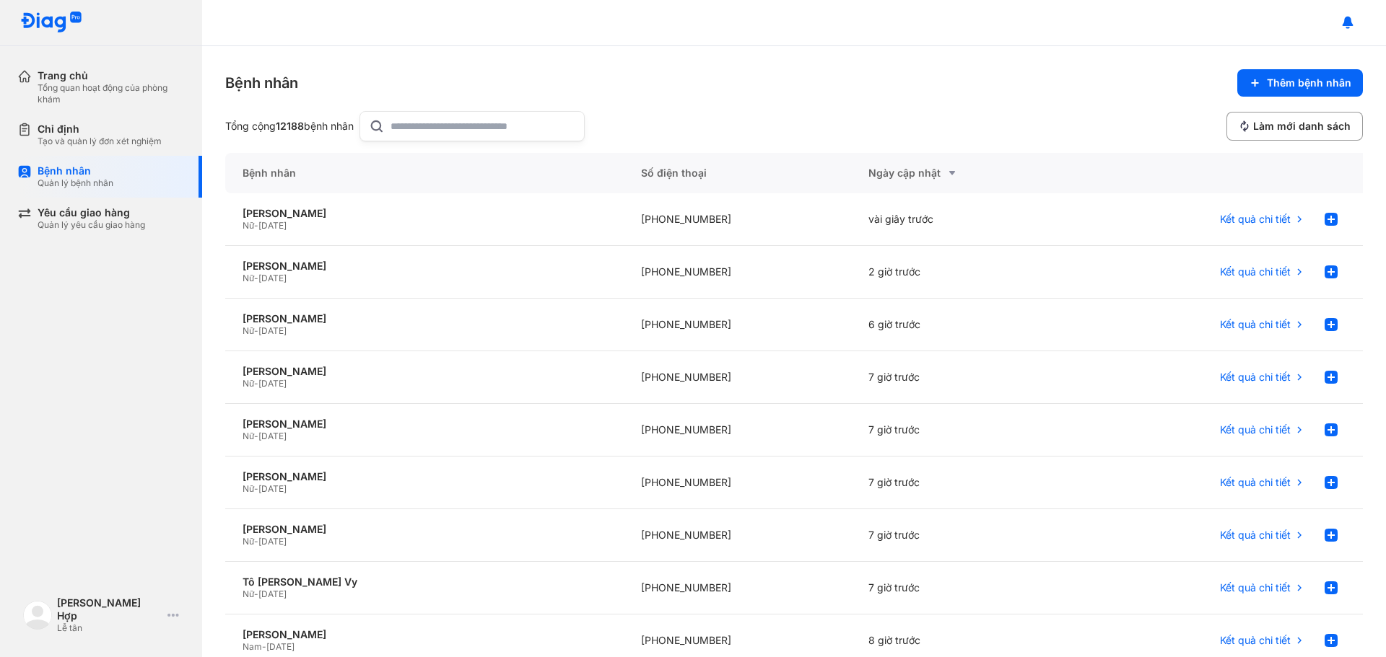  I want to click on div: Quản lý bệnh nhân, so click(75, 183).